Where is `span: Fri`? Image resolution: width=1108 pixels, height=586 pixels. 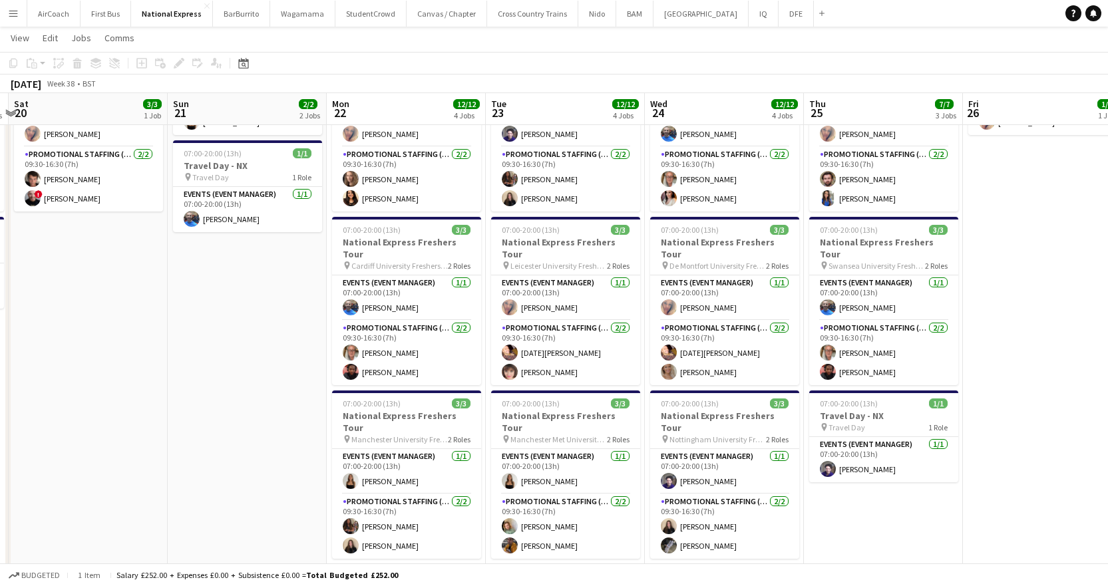
span: Fri is located at coordinates (973, 104).